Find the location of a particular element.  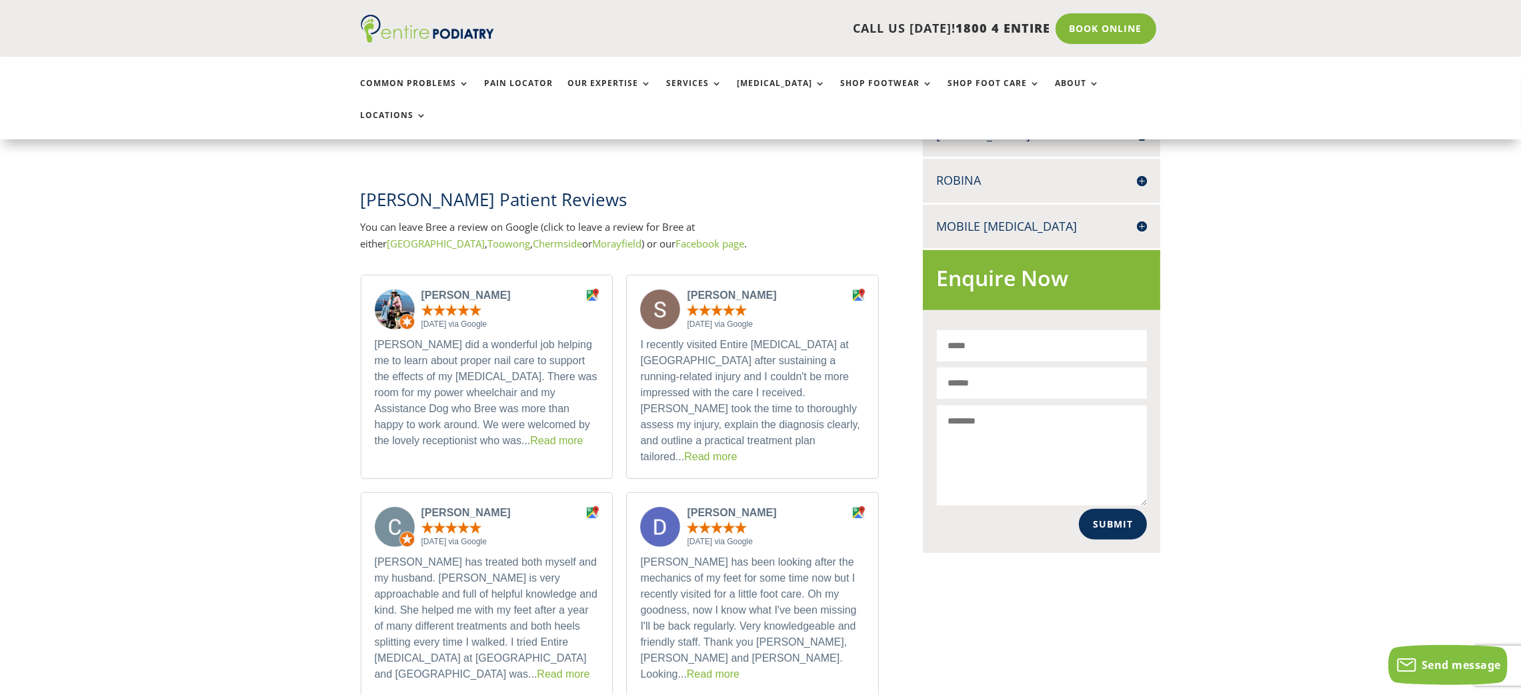

a: About is located at coordinates (1077, 93).